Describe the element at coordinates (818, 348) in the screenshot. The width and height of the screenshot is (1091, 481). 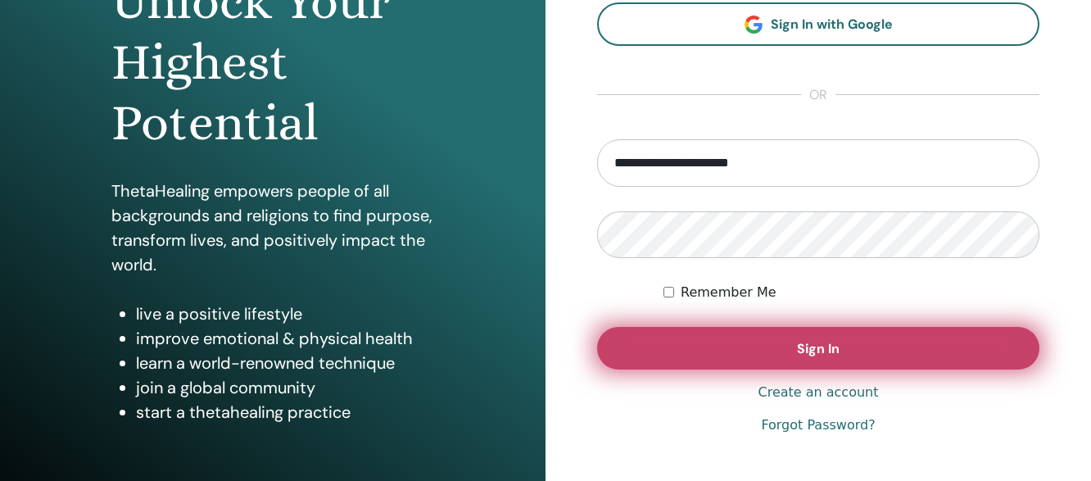
I see `span: Sign In` at that location.